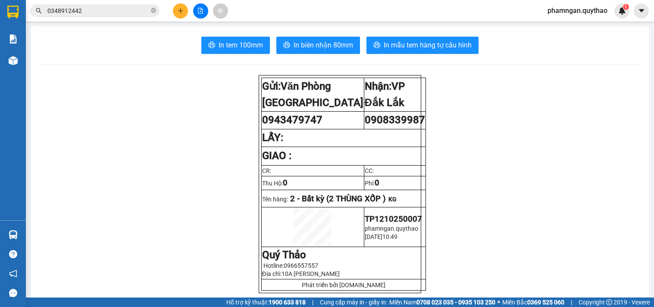  What do you see at coordinates (291, 266) in the screenshot?
I see `span: Hotline:` at bounding box center [291, 266].